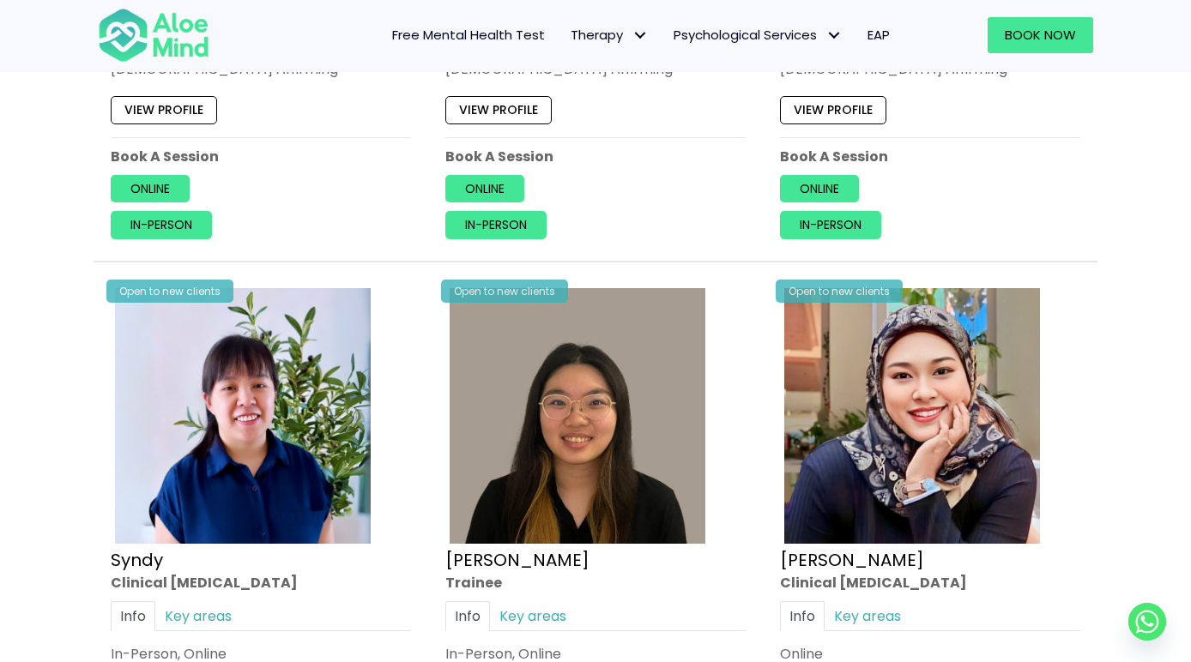  Describe the element at coordinates (567, 35) in the screenshot. I see `nav: Menu` at that location.